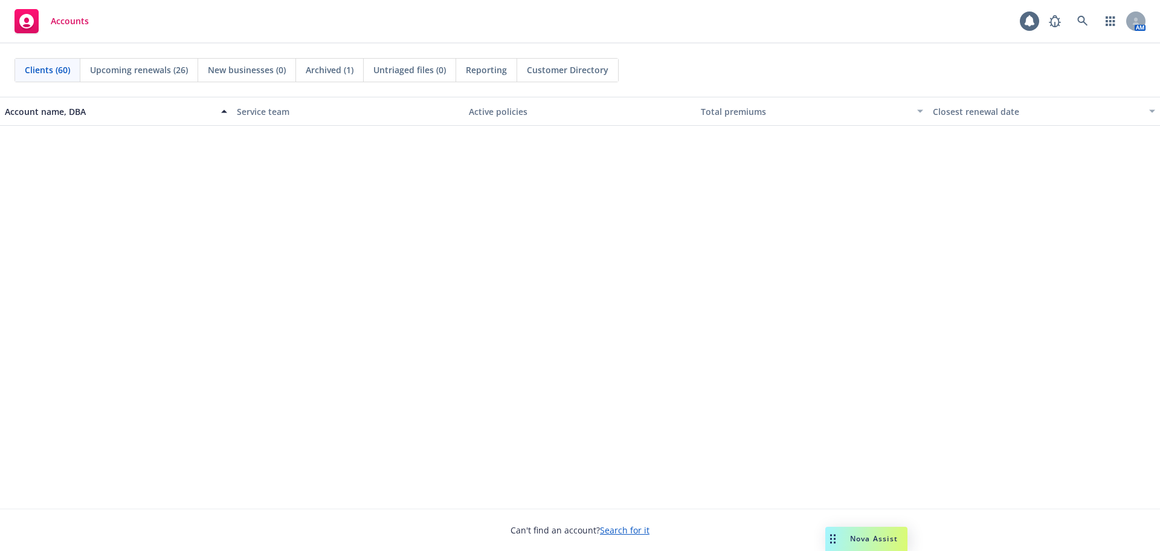 The image size is (1160, 551). I want to click on button: Total premiums, so click(812, 111).